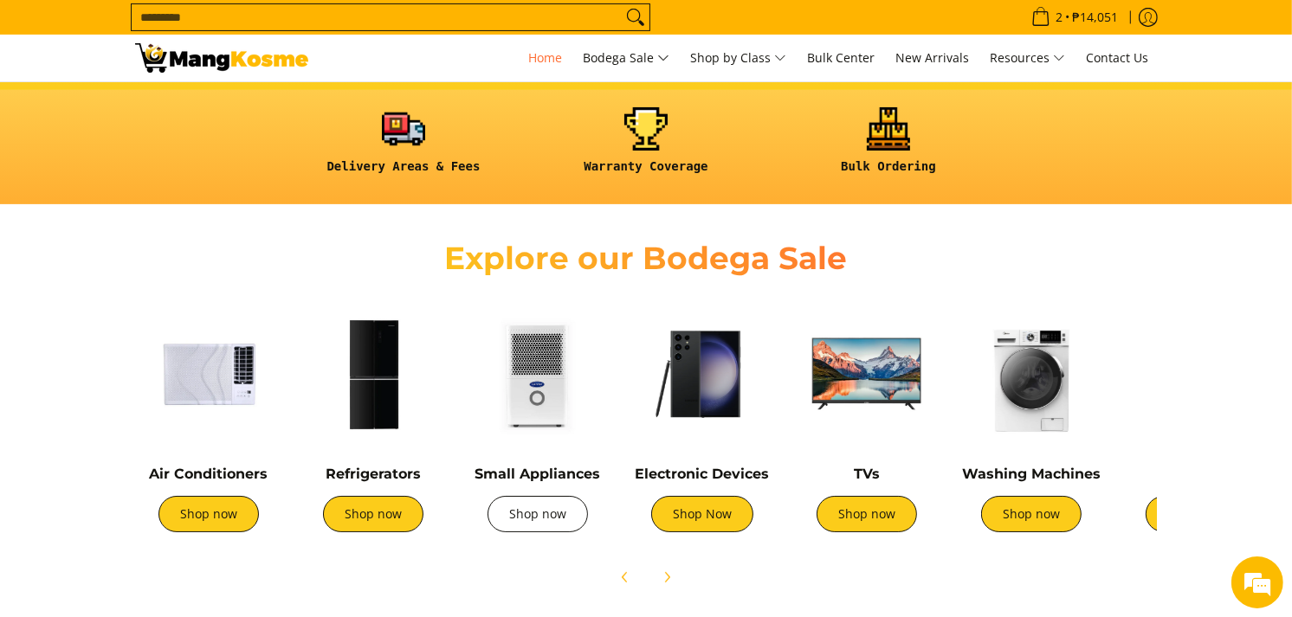 This screenshot has width=1292, height=617. I want to click on a: Cookers, so click(1196, 374).